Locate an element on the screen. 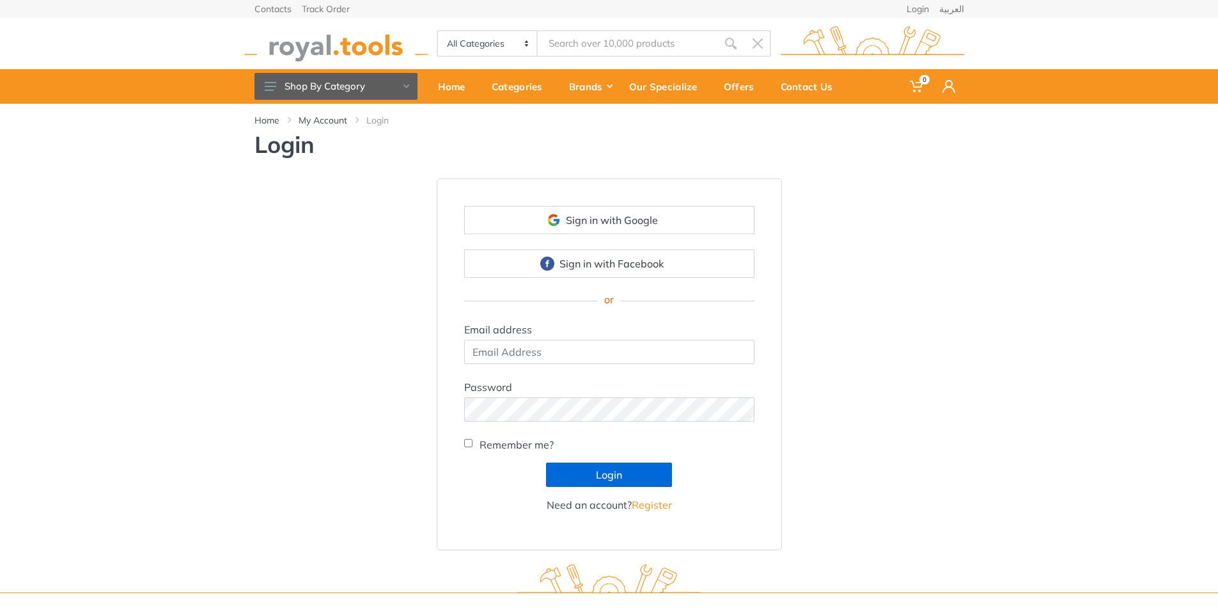 This screenshot has height=613, width=1218. div: Categories is located at coordinates (521, 86).